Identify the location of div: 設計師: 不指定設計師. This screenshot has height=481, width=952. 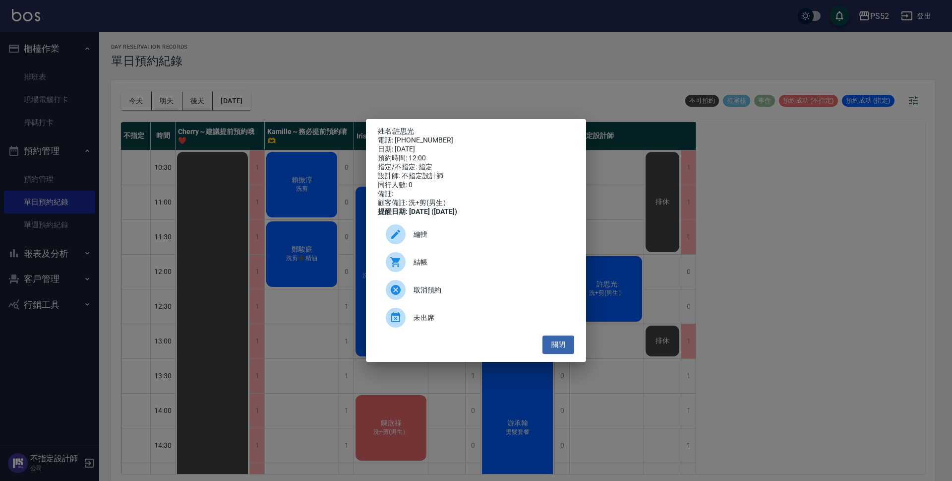
(476, 176).